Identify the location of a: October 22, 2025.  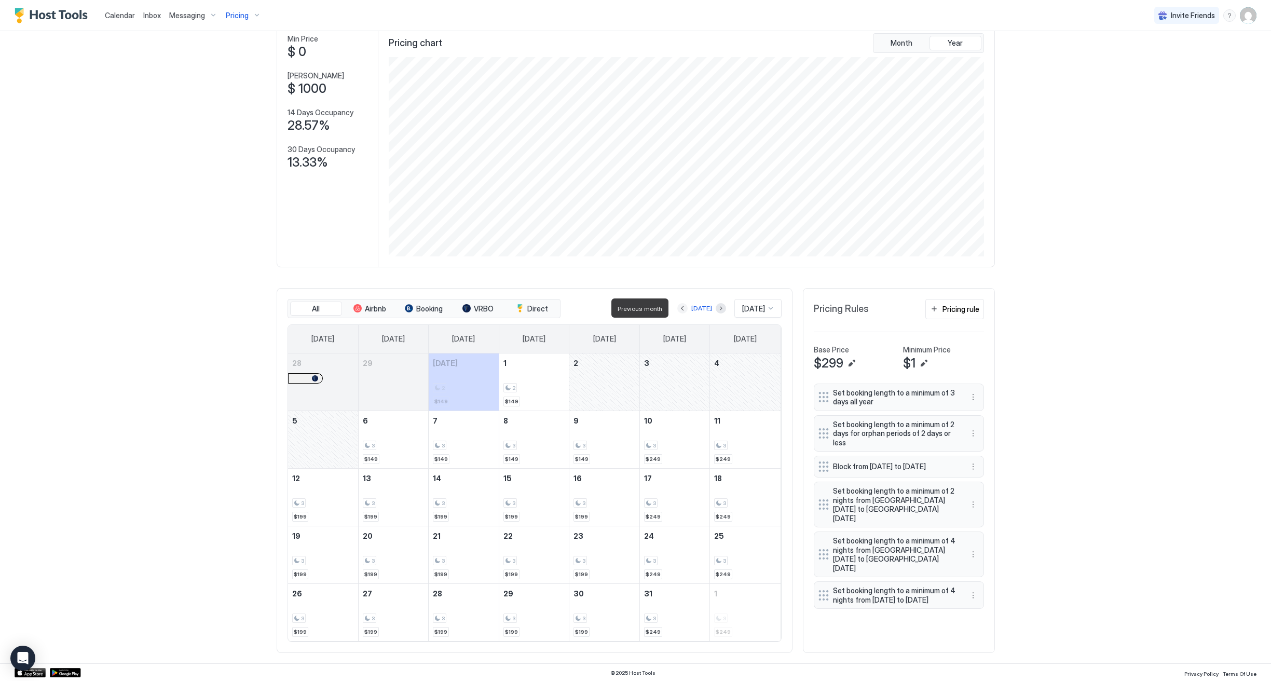
(534, 536).